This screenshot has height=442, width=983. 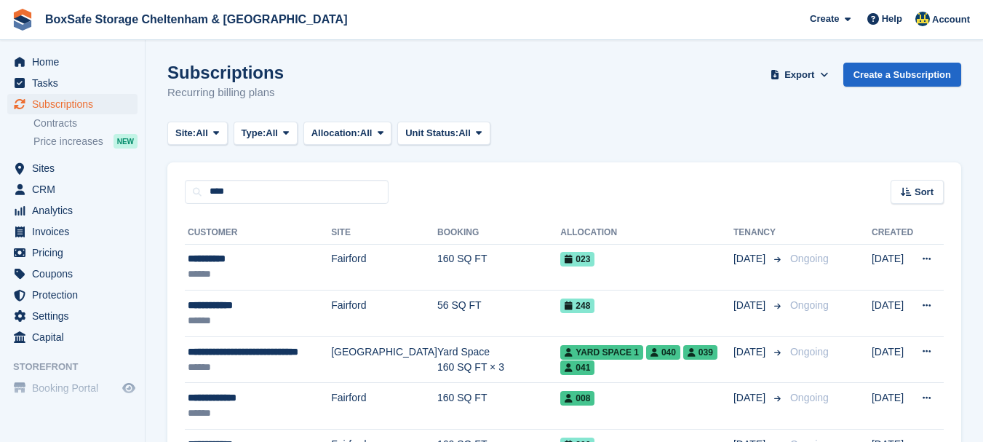 What do you see at coordinates (923, 19) in the screenshot?
I see `img: Kim Virabi` at bounding box center [923, 19].